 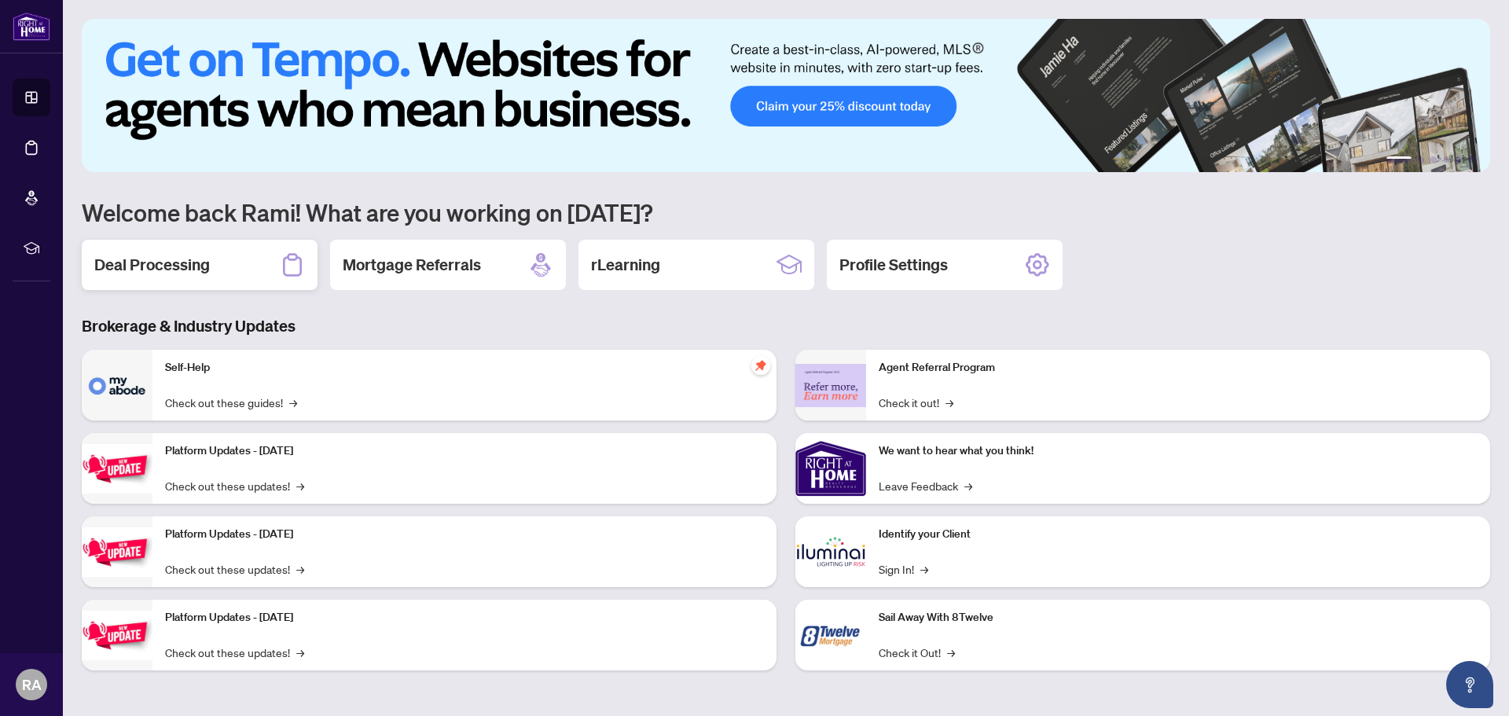 I want to click on button: 6, so click(x=1471, y=160).